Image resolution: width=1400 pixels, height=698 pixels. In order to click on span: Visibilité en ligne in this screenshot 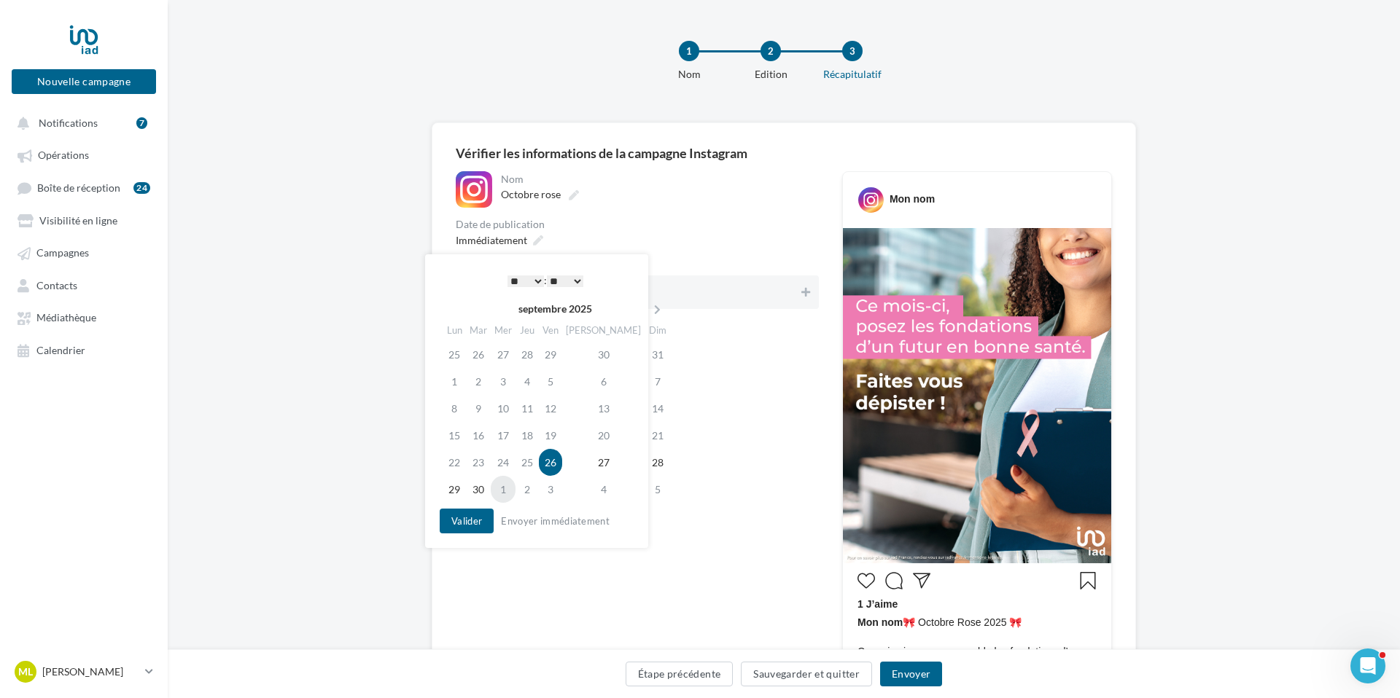, I will do `click(78, 220)`.